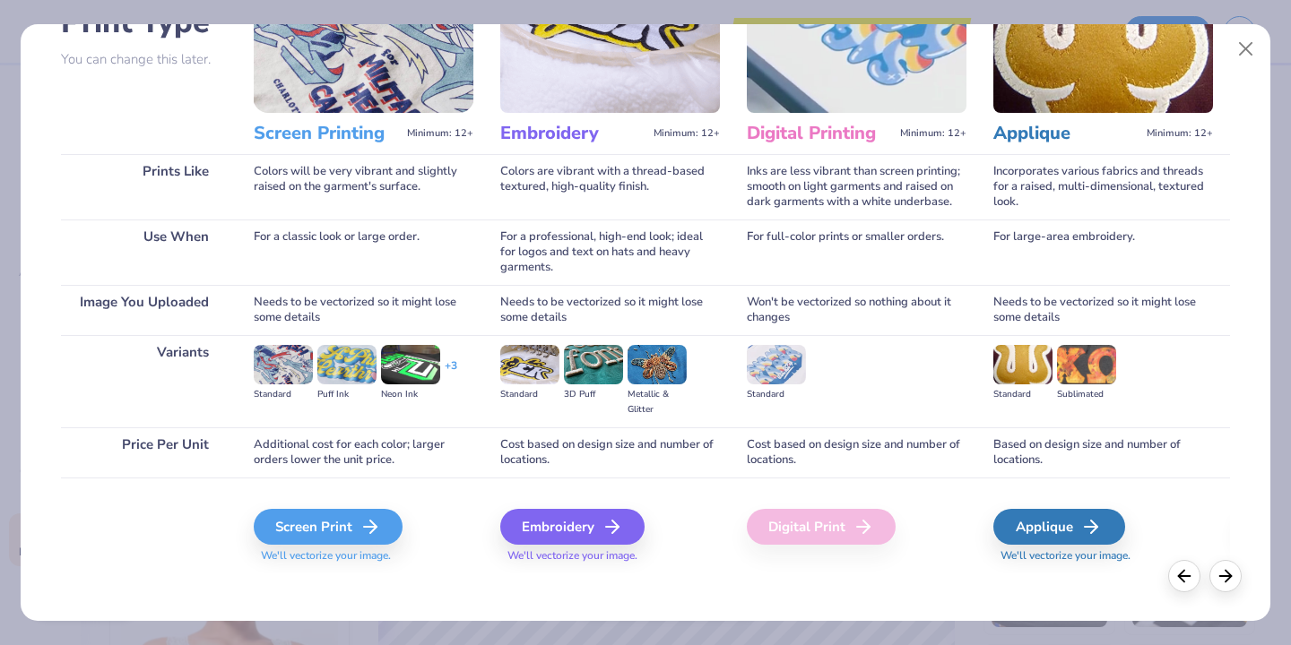 Image resolution: width=1291 pixels, height=645 pixels. What do you see at coordinates (1059, 527) in the screenshot?
I see `div: Applique` at bounding box center [1059, 527].